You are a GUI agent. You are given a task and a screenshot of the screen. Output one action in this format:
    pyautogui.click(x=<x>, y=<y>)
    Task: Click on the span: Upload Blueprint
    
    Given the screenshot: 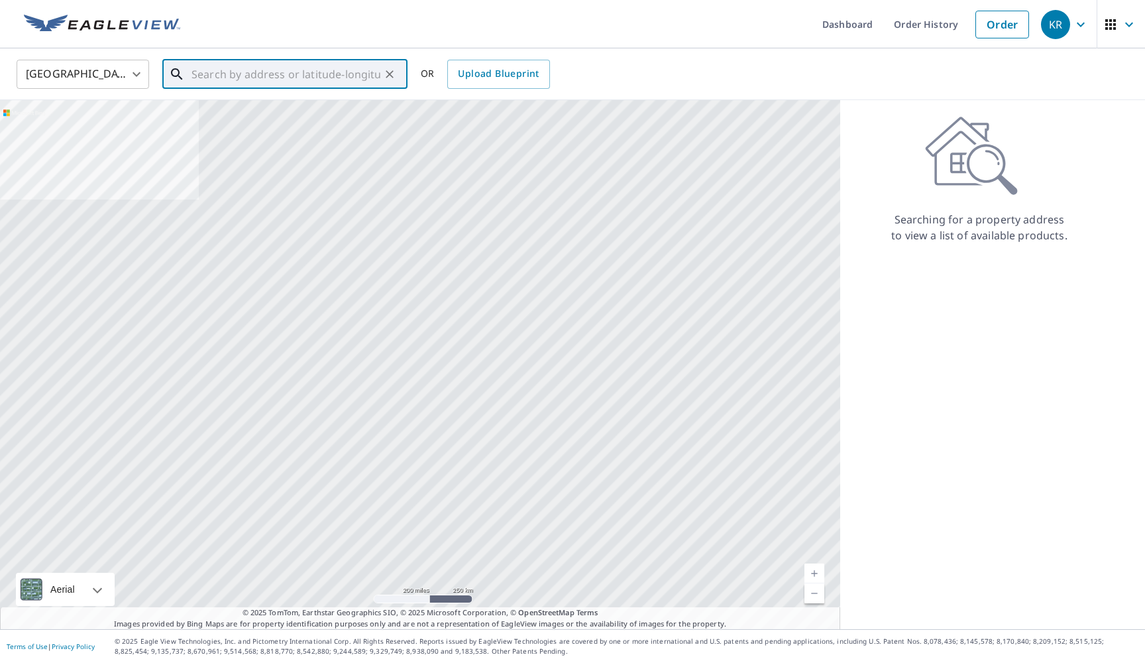 What is the action you would take?
    pyautogui.click(x=498, y=74)
    